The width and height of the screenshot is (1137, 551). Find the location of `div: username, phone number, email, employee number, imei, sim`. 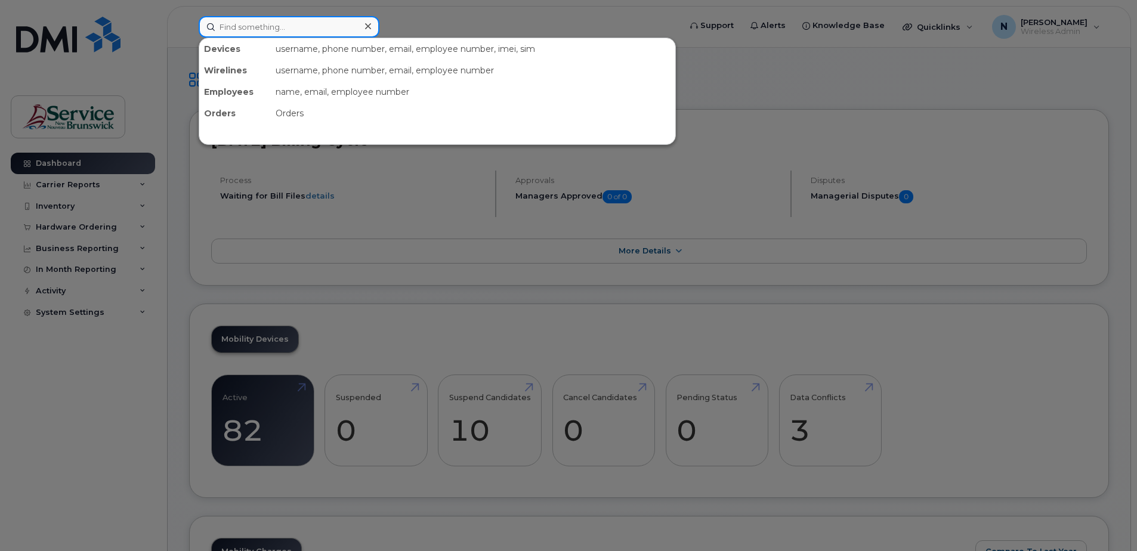

div: username, phone number, email, employee number, imei, sim is located at coordinates (473, 49).